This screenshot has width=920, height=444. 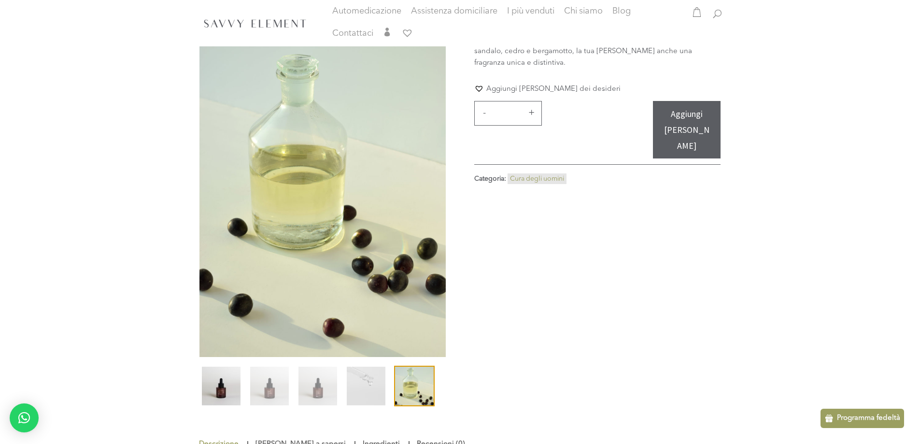 What do you see at coordinates (366, 386) in the screenshot?
I see `img: Olio per barba Se-Beard` at bounding box center [366, 386].